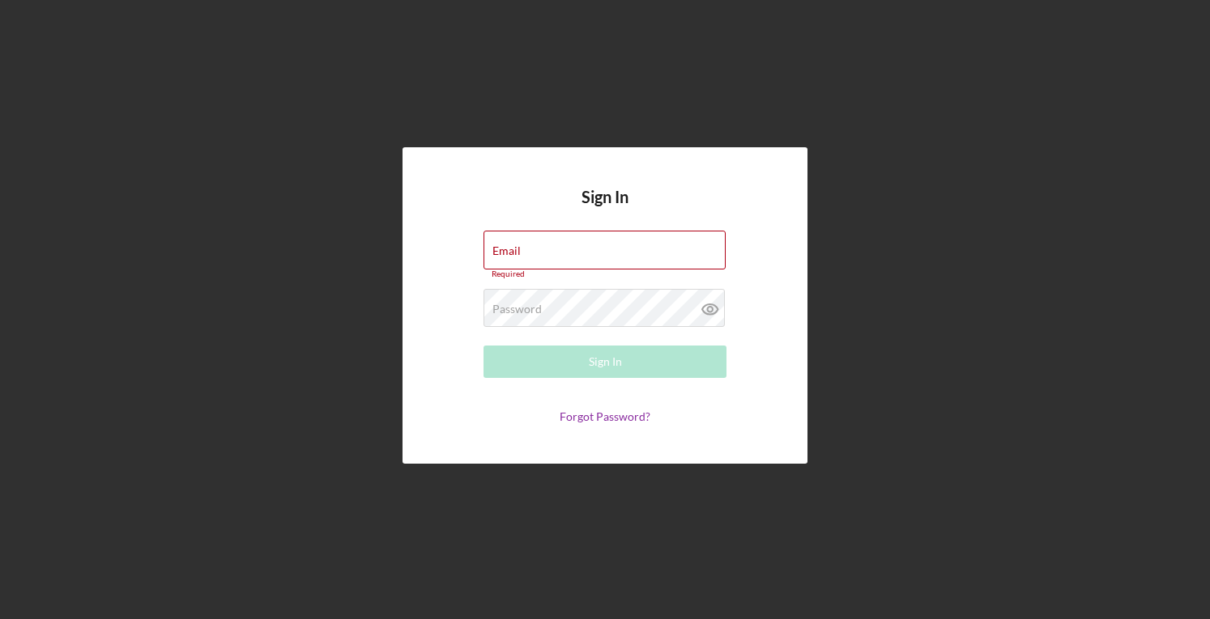  I want to click on button: Sign In, so click(605, 362).